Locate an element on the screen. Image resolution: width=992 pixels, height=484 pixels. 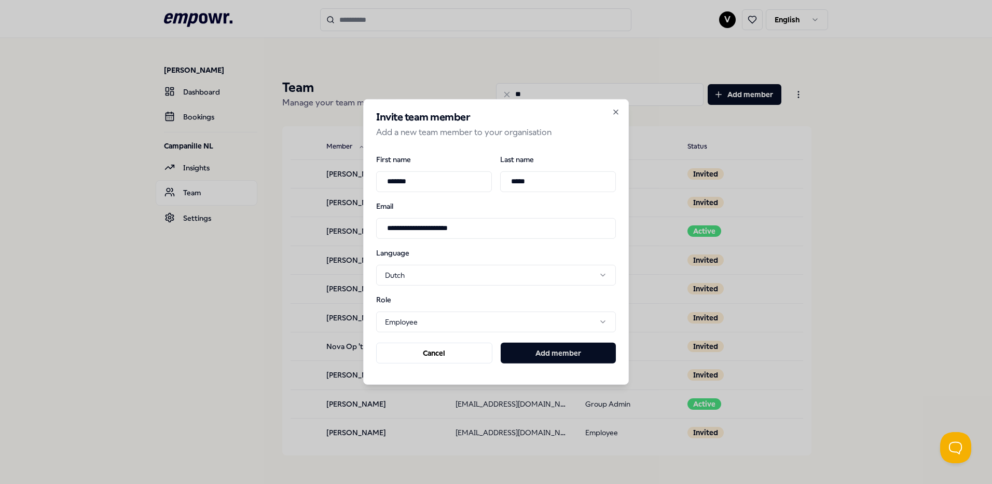
label: First name is located at coordinates (434, 159).